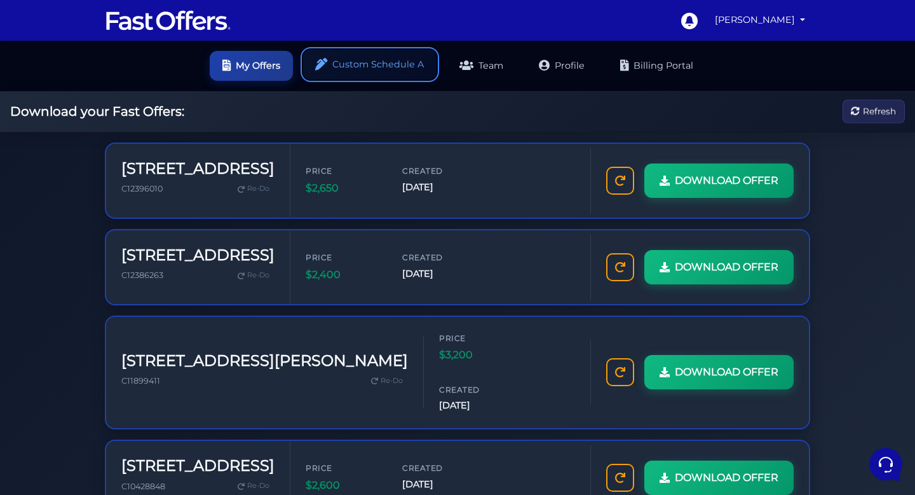 Image resolution: width=915 pixels, height=495 pixels. What do you see at coordinates (135, 140) in the screenshot?
I see `span: Start a Conversation` at bounding box center [135, 140].